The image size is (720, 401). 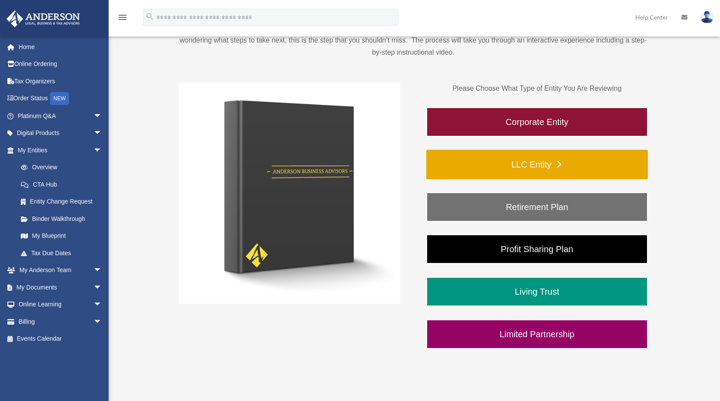 What do you see at coordinates (537, 207) in the screenshot?
I see `a: Retirement Plan` at bounding box center [537, 207].